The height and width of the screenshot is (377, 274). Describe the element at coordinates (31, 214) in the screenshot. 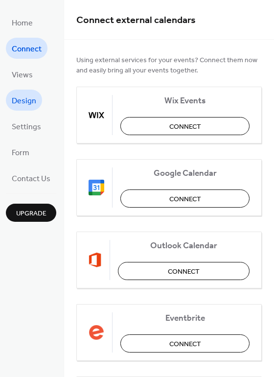

I see `span: Upgrade` at that location.